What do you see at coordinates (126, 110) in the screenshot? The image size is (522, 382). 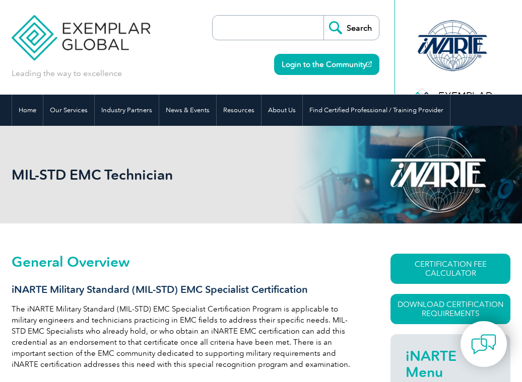 I see `a: Industry Partners` at bounding box center [126, 110].